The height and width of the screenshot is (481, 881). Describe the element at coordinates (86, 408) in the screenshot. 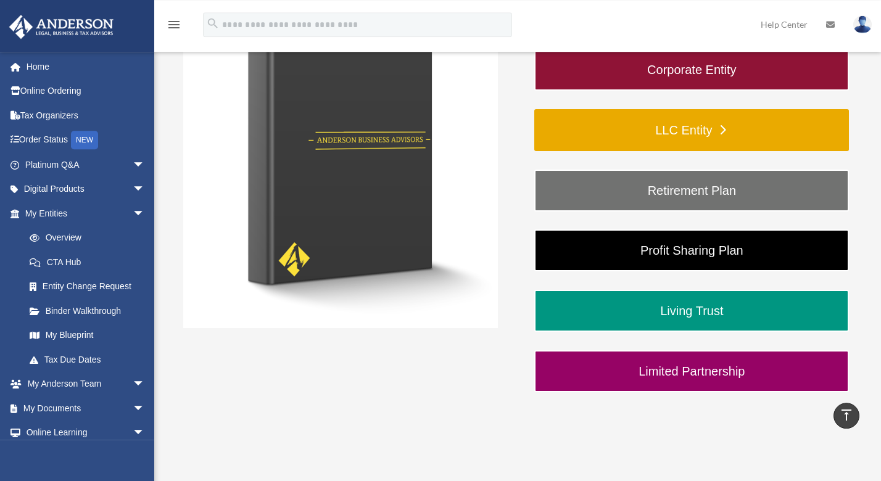

I see `a: My Documentsarrow_drop_down` at that location.